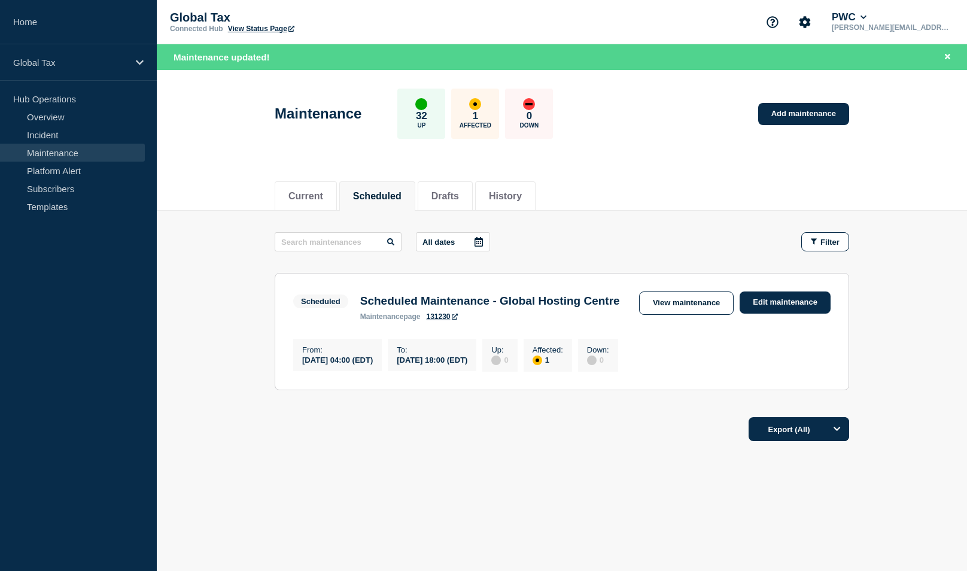  I want to click on p: All dates, so click(439, 242).